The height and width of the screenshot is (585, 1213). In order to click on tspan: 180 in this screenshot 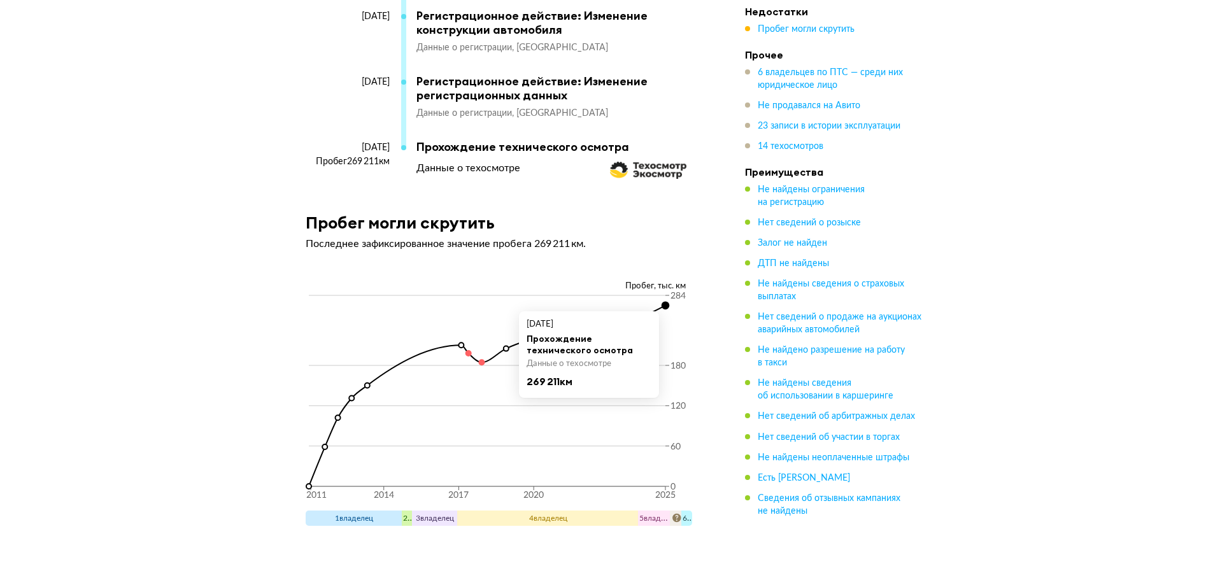, I will do `click(678, 366)`.